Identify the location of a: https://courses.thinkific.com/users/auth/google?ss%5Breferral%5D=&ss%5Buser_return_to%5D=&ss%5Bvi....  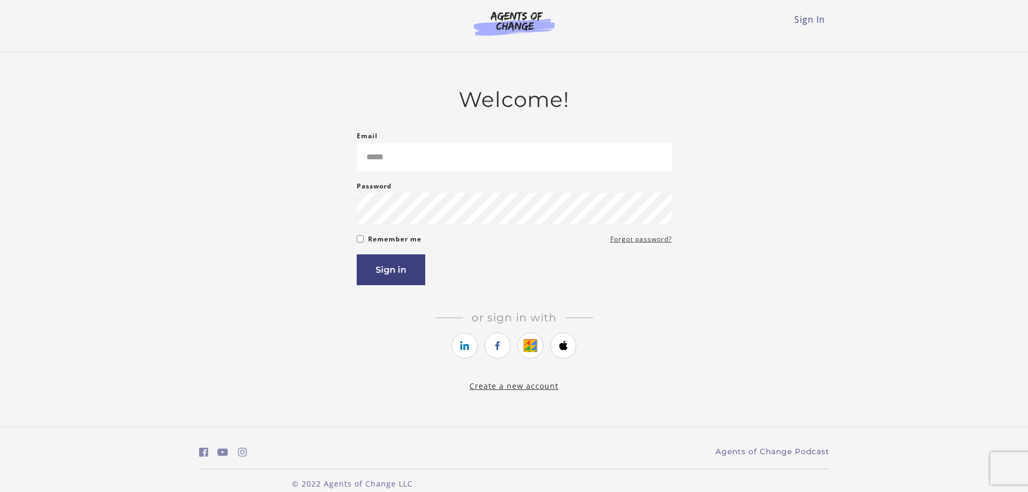
(531, 345).